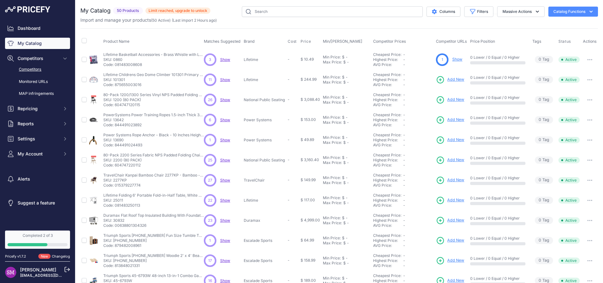 The width and height of the screenshot is (603, 283). Describe the element at coordinates (161, 20) in the screenshot. I see `a: 50 Active` at that location.